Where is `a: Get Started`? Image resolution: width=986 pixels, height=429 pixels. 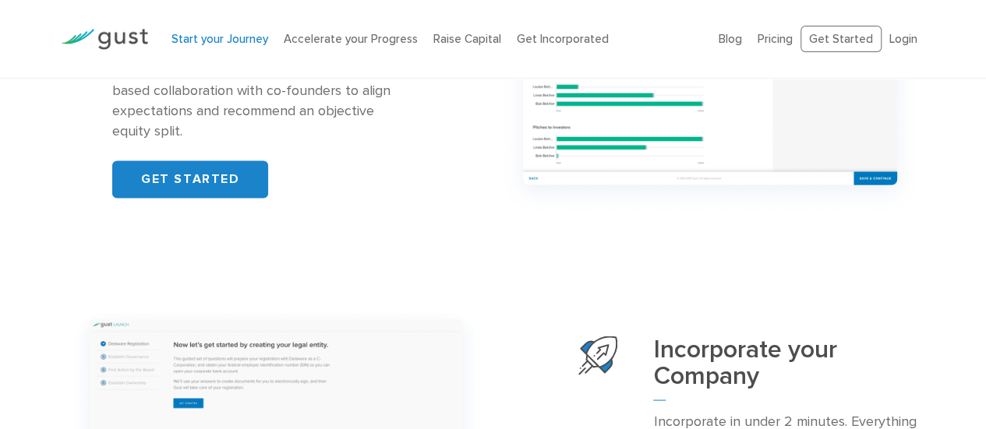 a: Get Started is located at coordinates (841, 39).